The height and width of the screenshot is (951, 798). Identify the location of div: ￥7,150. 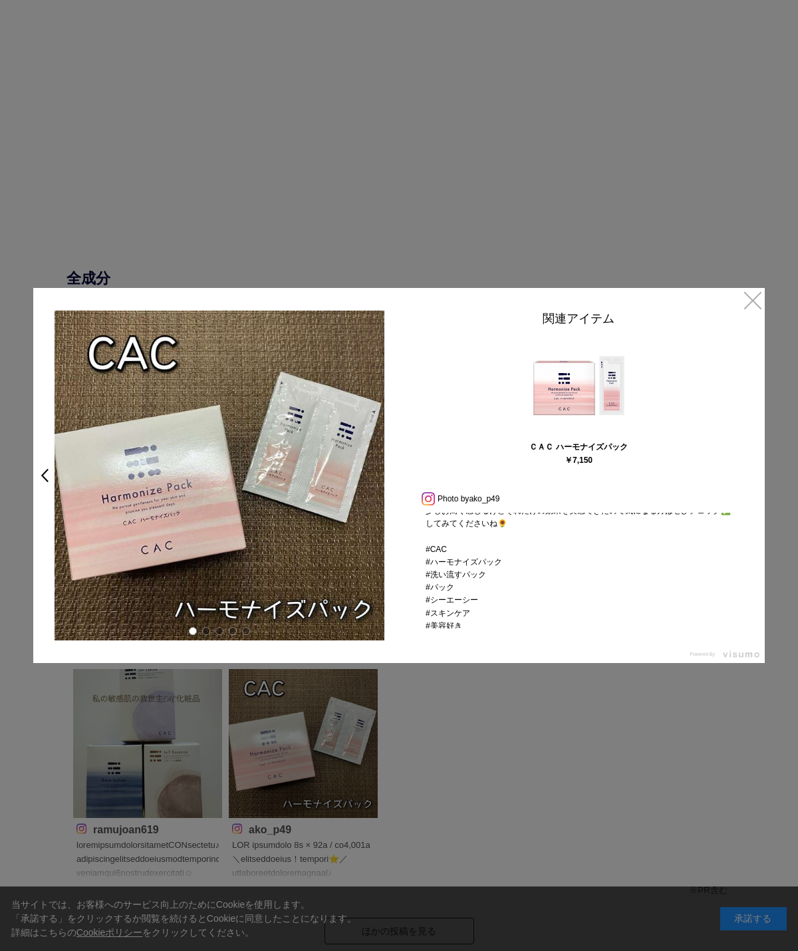
(578, 460).